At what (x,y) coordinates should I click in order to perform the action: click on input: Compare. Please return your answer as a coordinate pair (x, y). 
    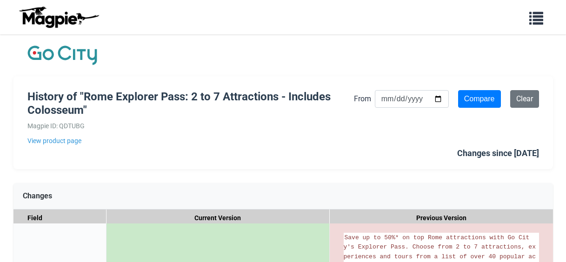
    Looking at the image, I should click on (480, 99).